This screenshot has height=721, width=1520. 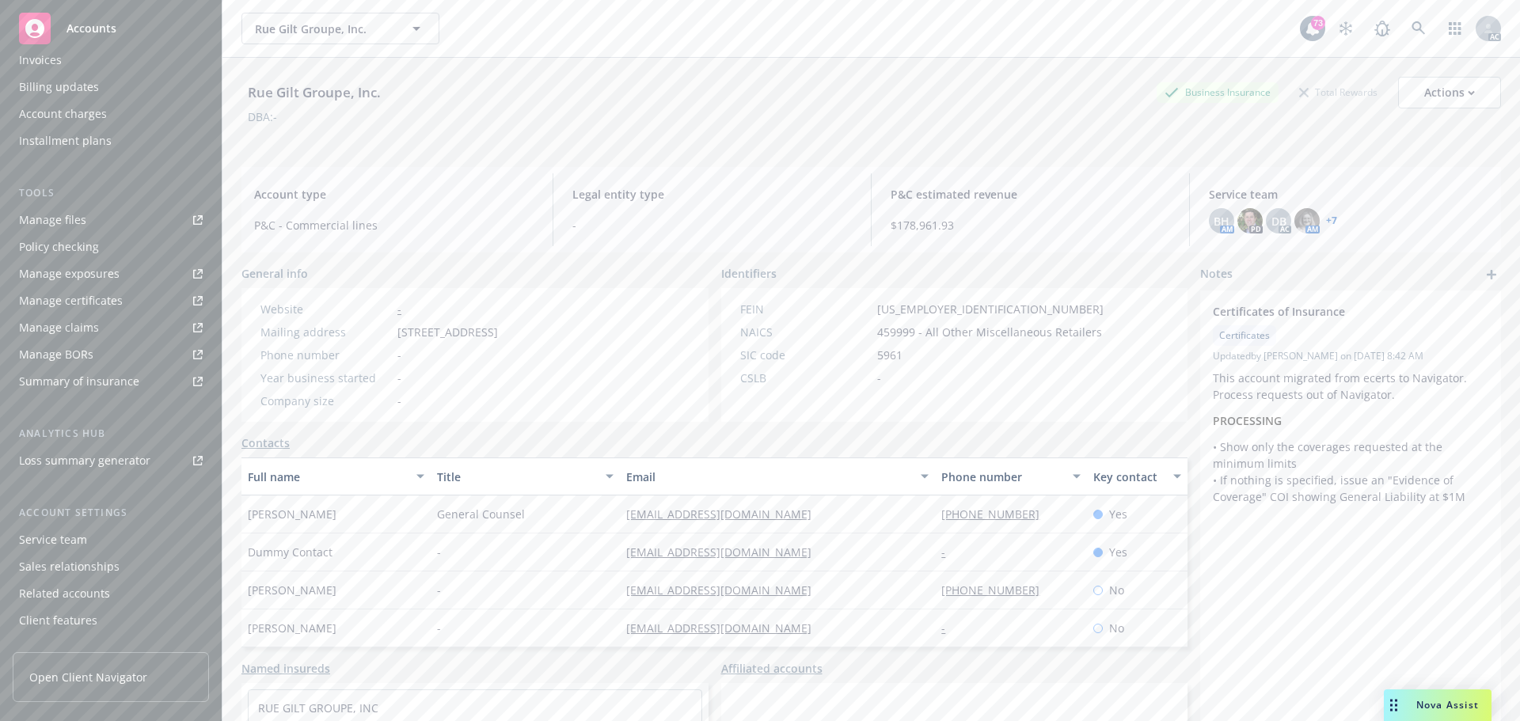 I want to click on a: Affiliated accounts, so click(x=772, y=668).